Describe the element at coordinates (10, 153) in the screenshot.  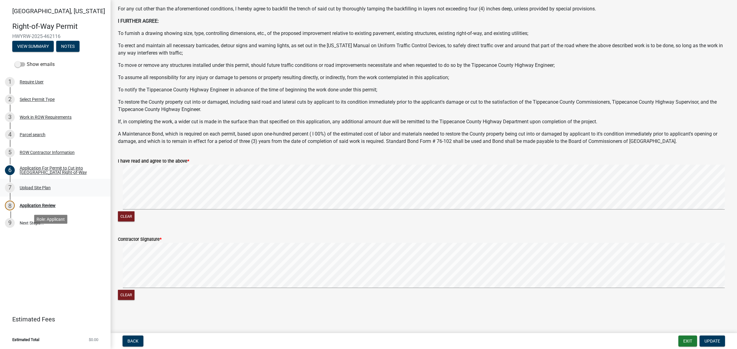
I see `div: 5` at that location.